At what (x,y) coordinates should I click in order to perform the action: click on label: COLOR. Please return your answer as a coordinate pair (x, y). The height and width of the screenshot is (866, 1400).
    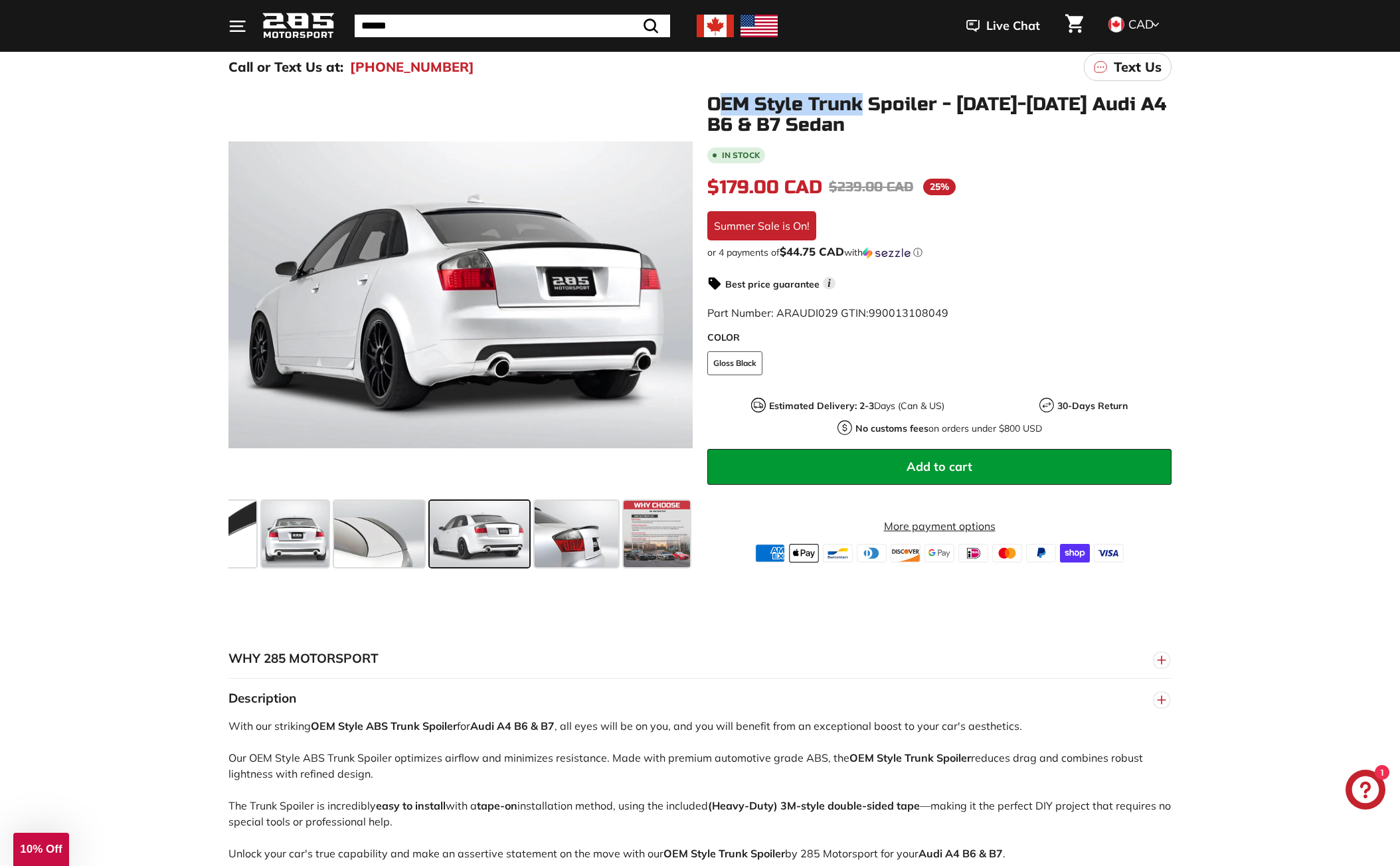
    Looking at the image, I should click on (939, 338).